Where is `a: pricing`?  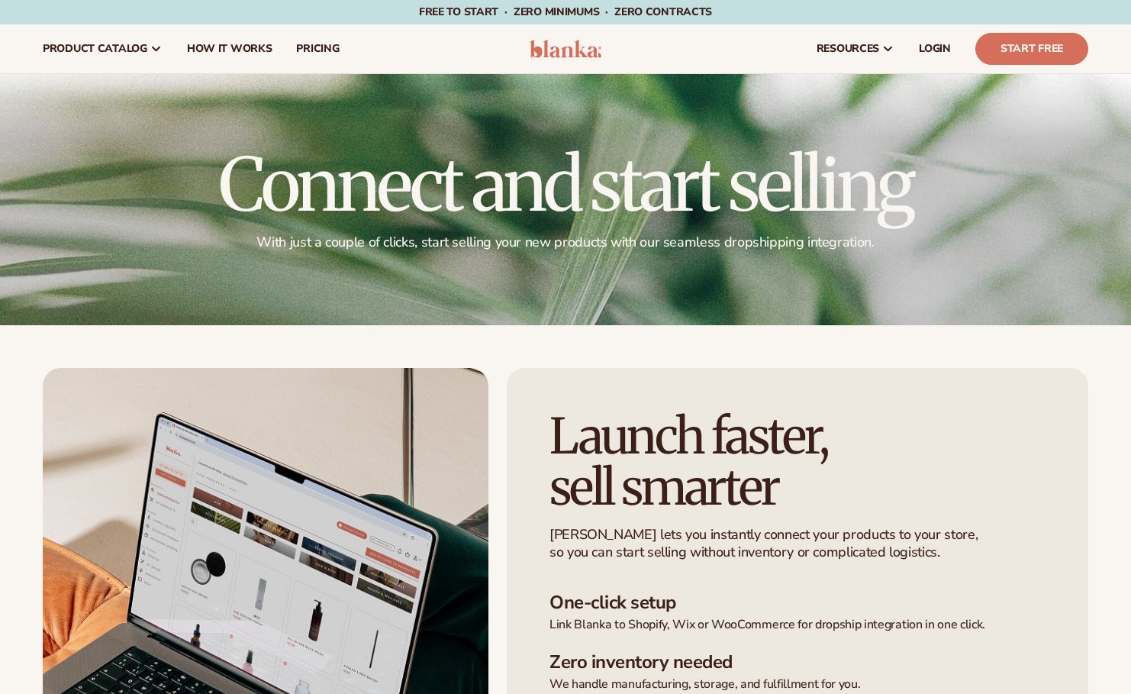
a: pricing is located at coordinates (317, 49).